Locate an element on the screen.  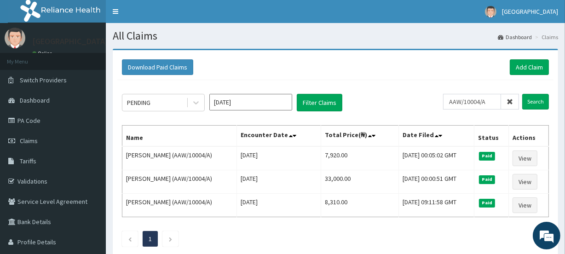
th: Actions is located at coordinates (528, 136).